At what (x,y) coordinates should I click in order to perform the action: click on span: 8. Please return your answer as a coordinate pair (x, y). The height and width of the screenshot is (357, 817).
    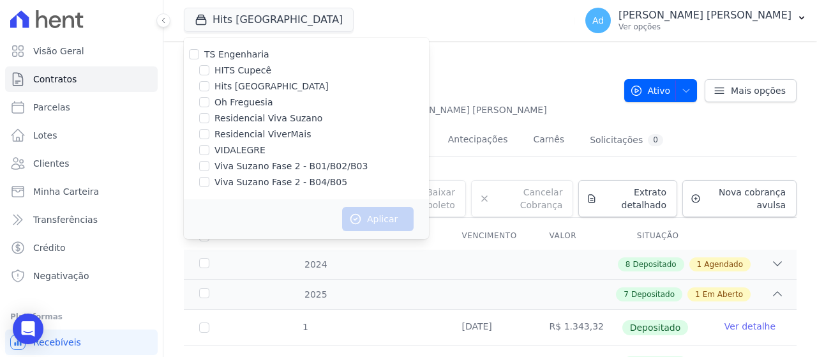
    Looking at the image, I should click on (628, 264).